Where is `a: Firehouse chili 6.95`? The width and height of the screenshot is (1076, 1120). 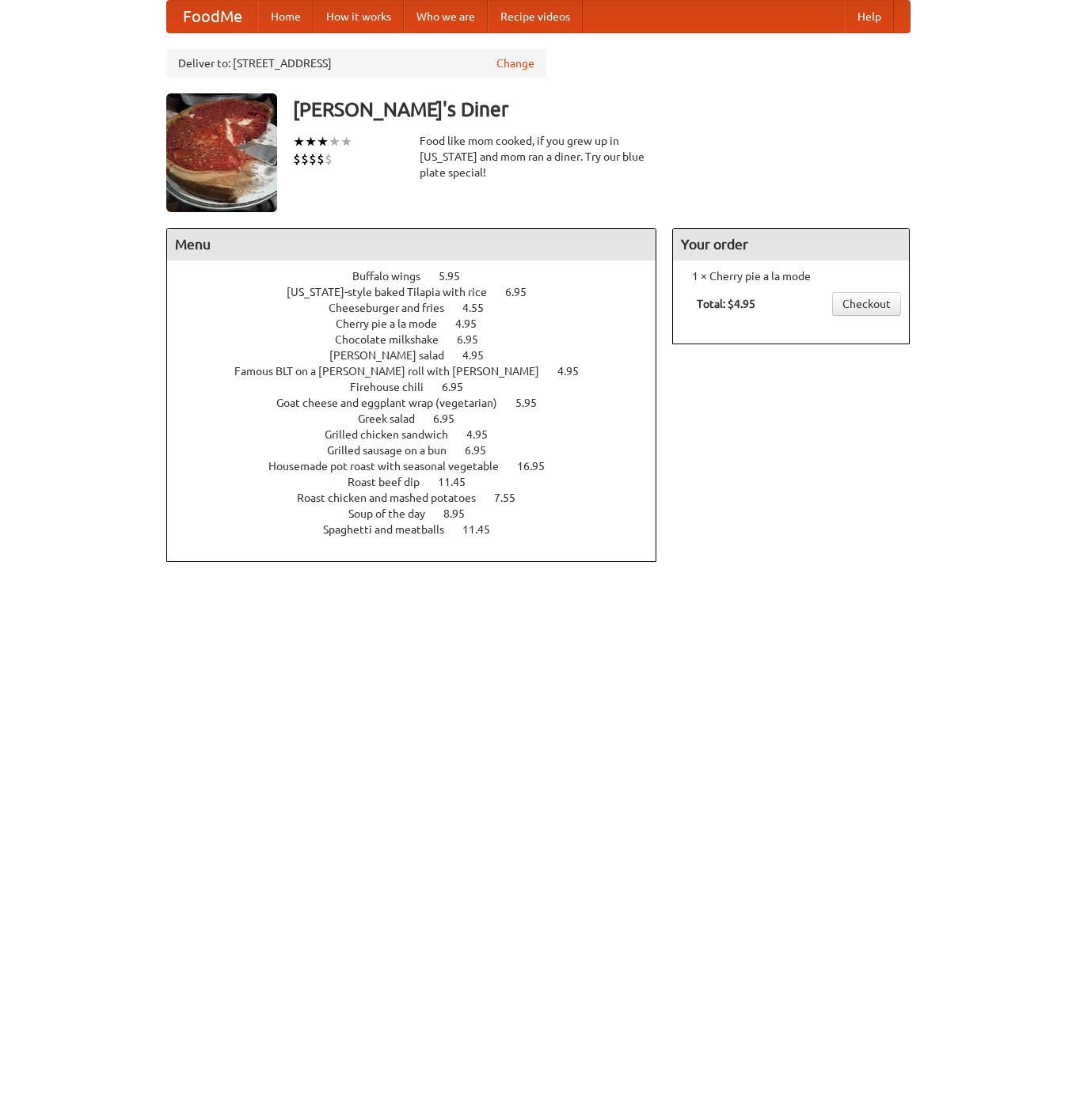
a: Firehouse chili 6.95 is located at coordinates (421, 387).